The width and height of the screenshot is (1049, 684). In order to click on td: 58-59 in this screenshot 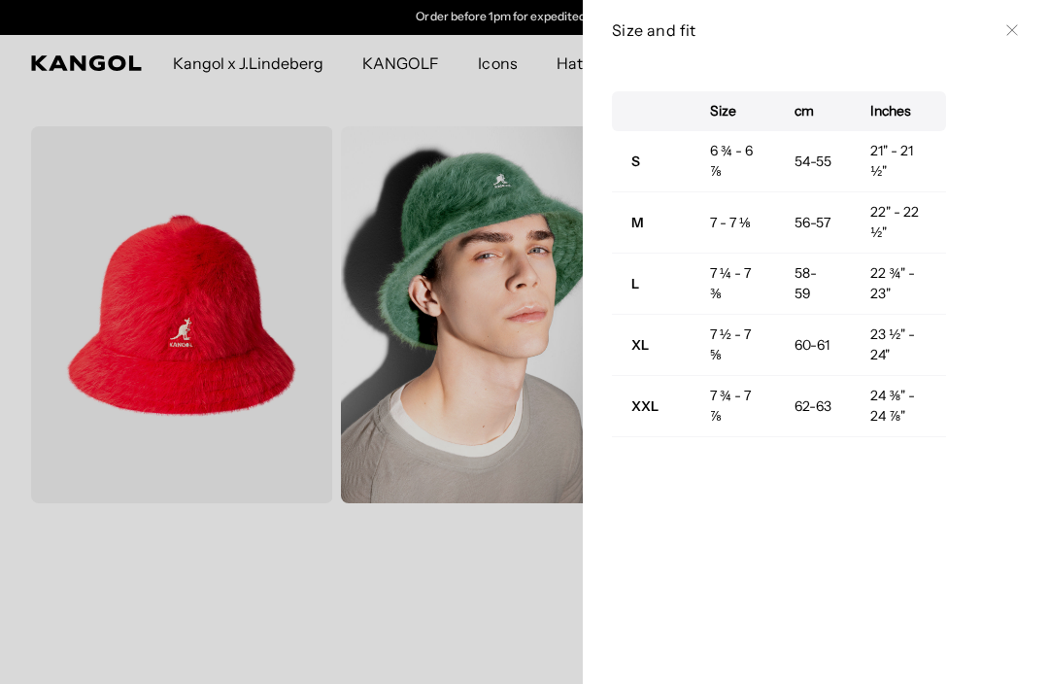, I will do `click(813, 284)`.